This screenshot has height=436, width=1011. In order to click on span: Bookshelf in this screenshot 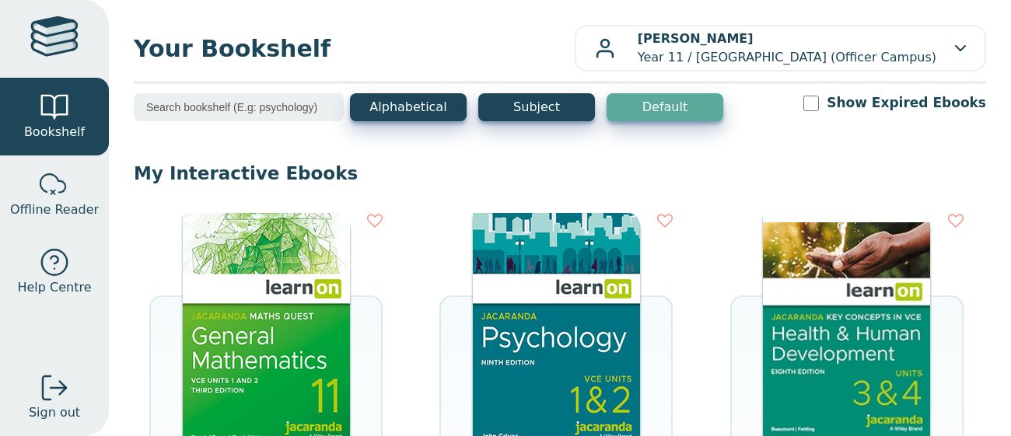, I will do `click(54, 132)`.